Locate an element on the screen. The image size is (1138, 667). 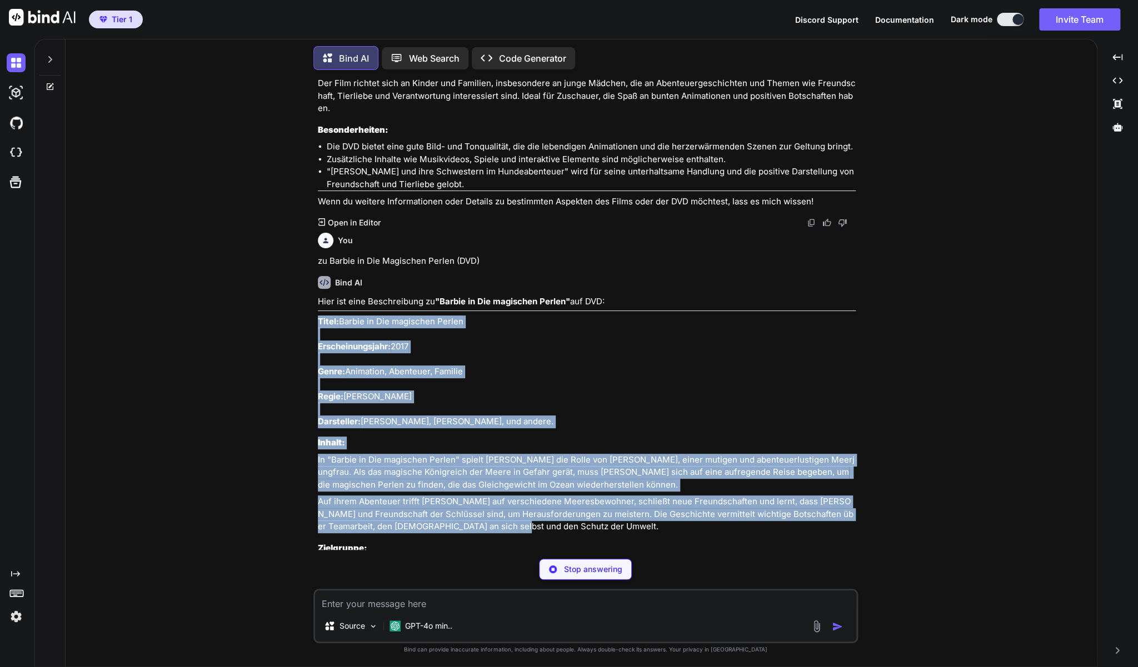
img: Pick Models is located at coordinates (373, 626).